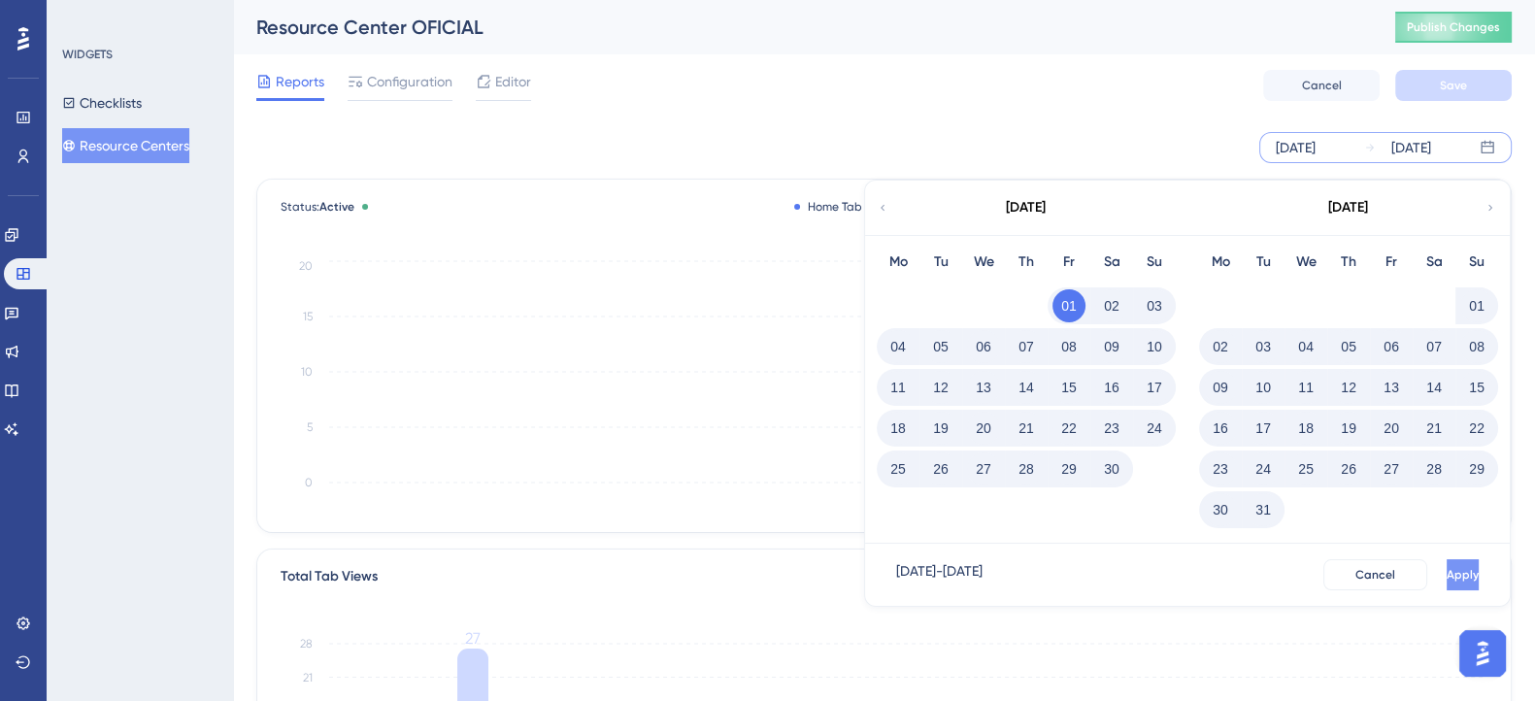 This screenshot has width=1535, height=701. I want to click on span: Reports, so click(300, 82).